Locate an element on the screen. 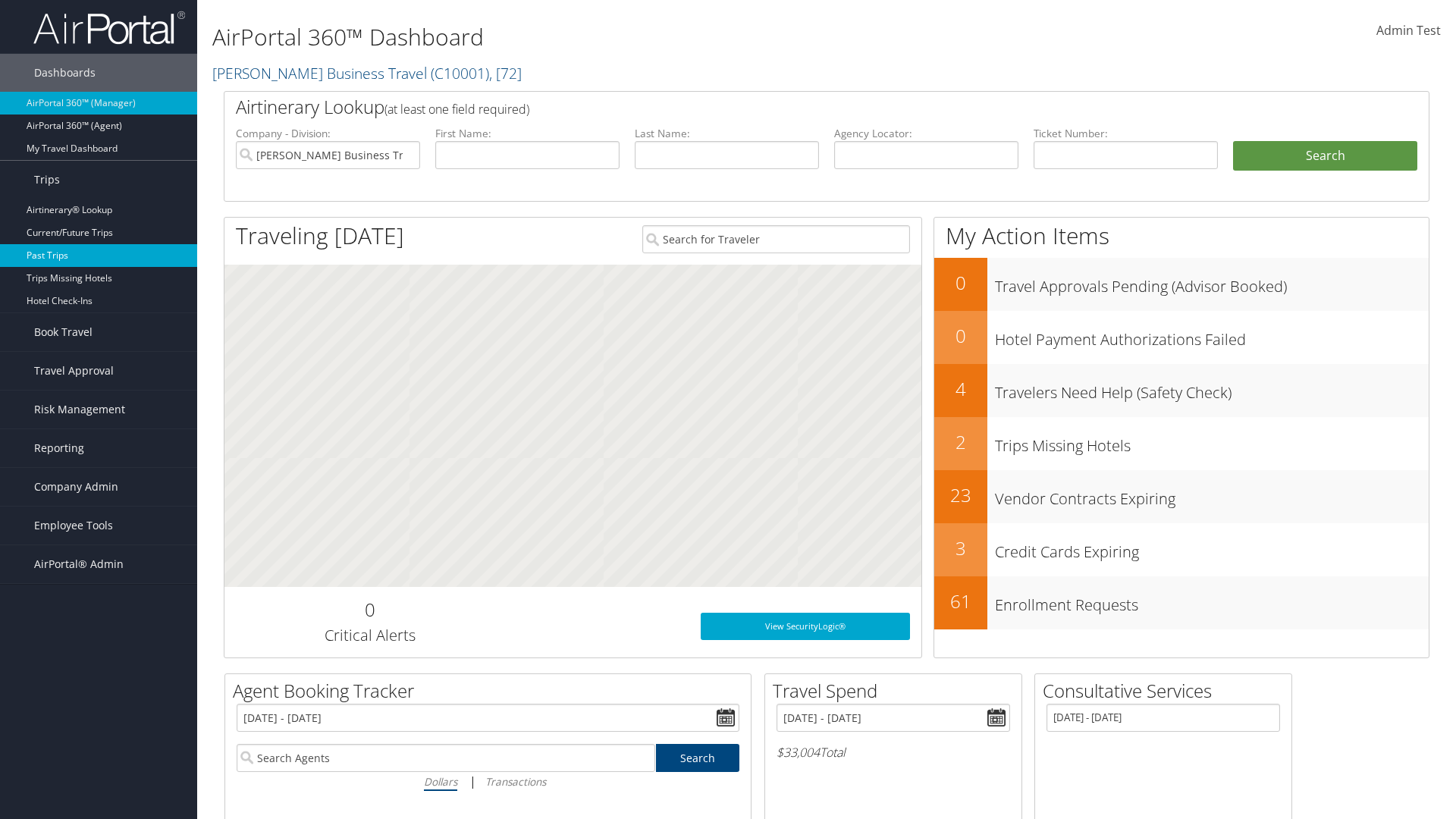 The image size is (1456, 819). i: Dollars is located at coordinates (440, 781).